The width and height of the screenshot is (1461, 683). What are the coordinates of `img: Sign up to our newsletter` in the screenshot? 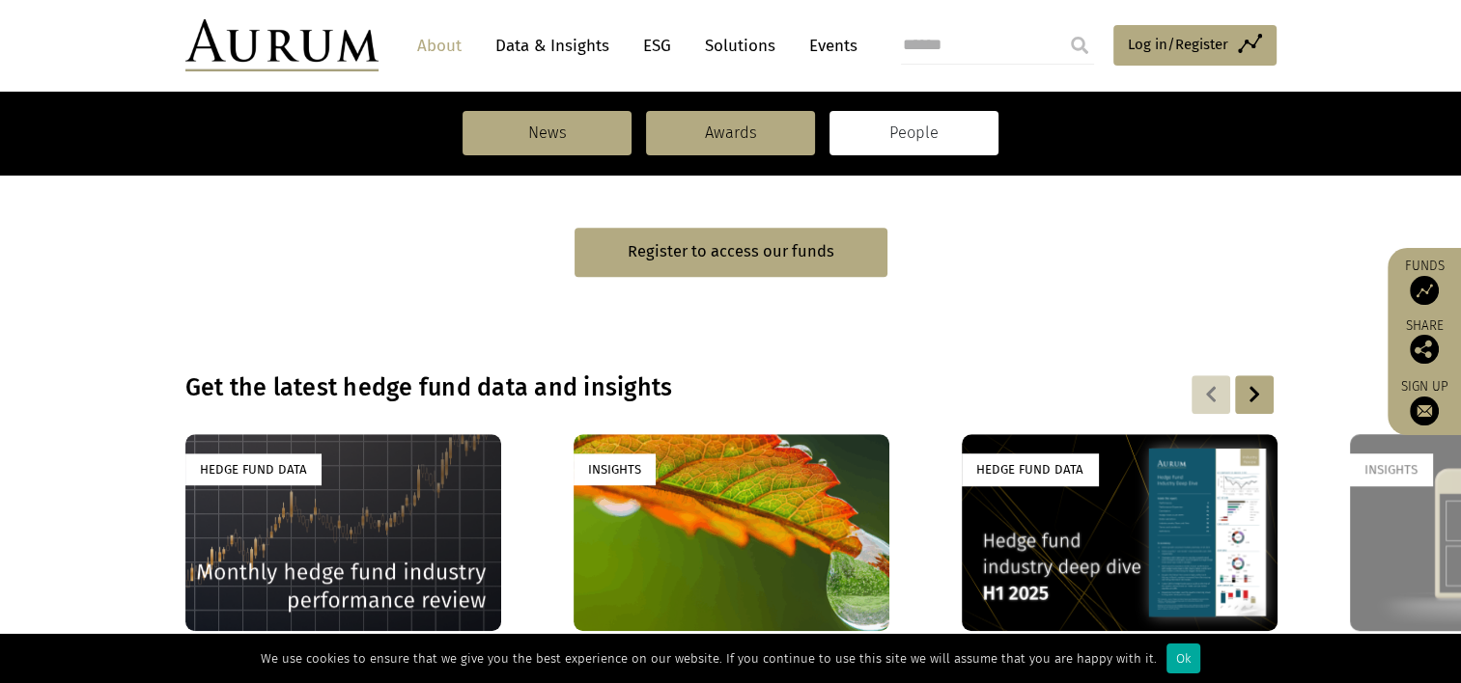 It's located at (1424, 411).